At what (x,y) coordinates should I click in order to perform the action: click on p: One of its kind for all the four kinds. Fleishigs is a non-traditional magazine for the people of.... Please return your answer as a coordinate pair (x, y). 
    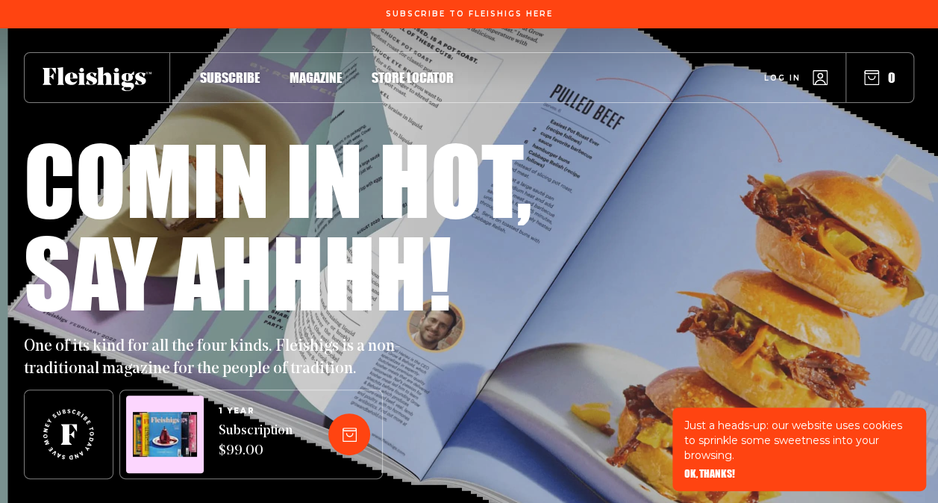
    Looking at the image, I should click on (218, 358).